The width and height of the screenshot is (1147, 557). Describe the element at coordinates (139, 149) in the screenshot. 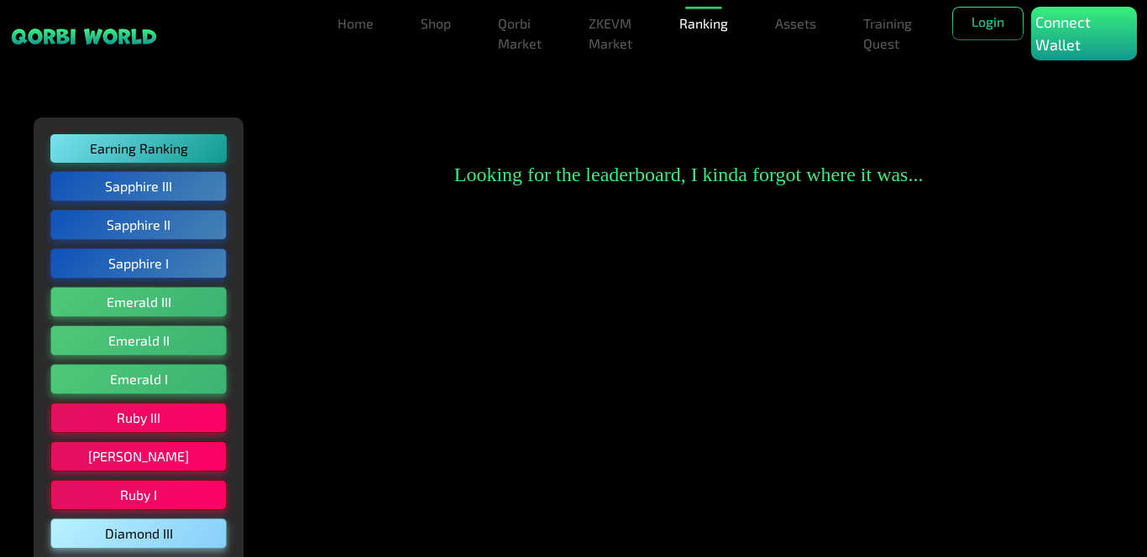

I see `button: Earning Ranking` at that location.